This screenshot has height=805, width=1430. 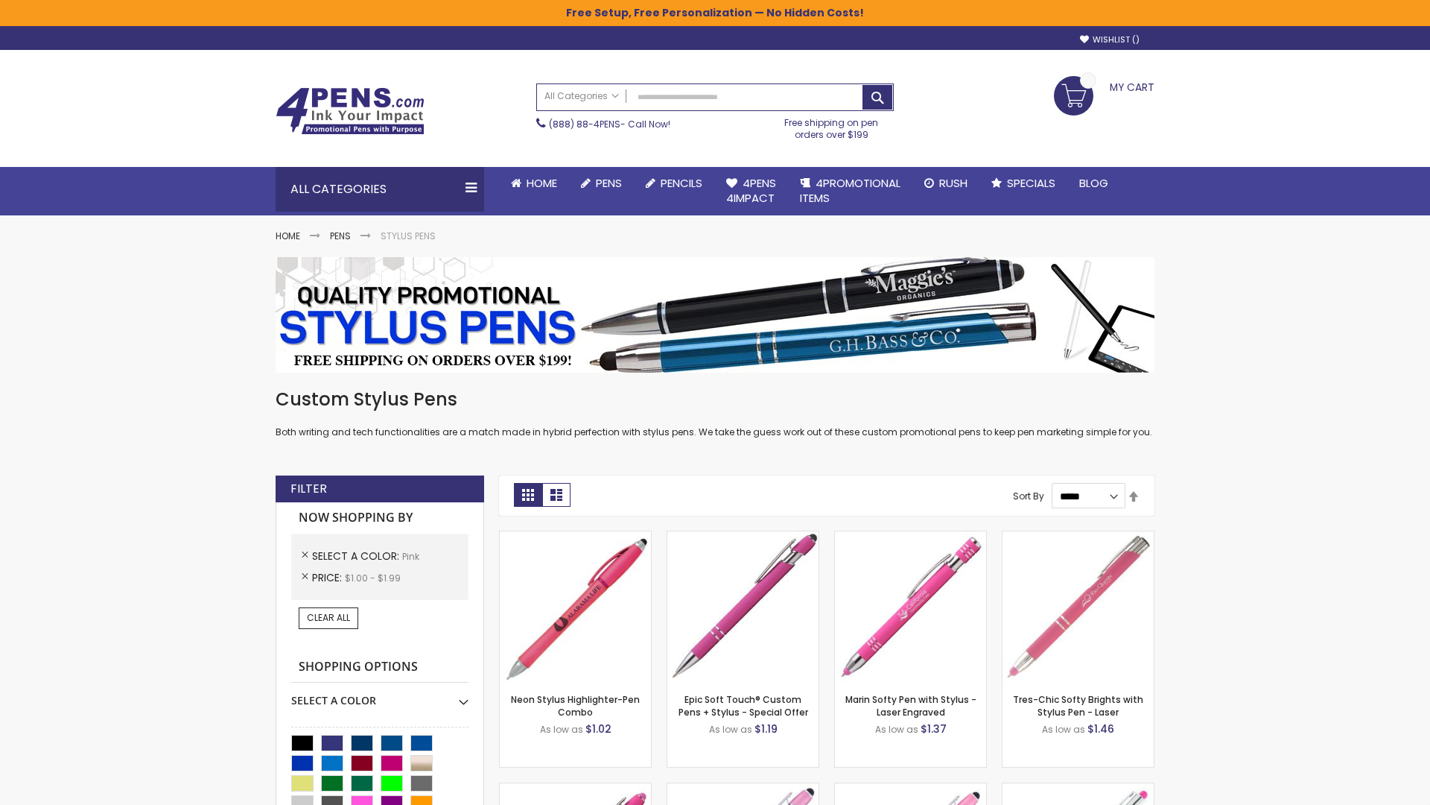 I want to click on span: Pencils, so click(x=682, y=183).